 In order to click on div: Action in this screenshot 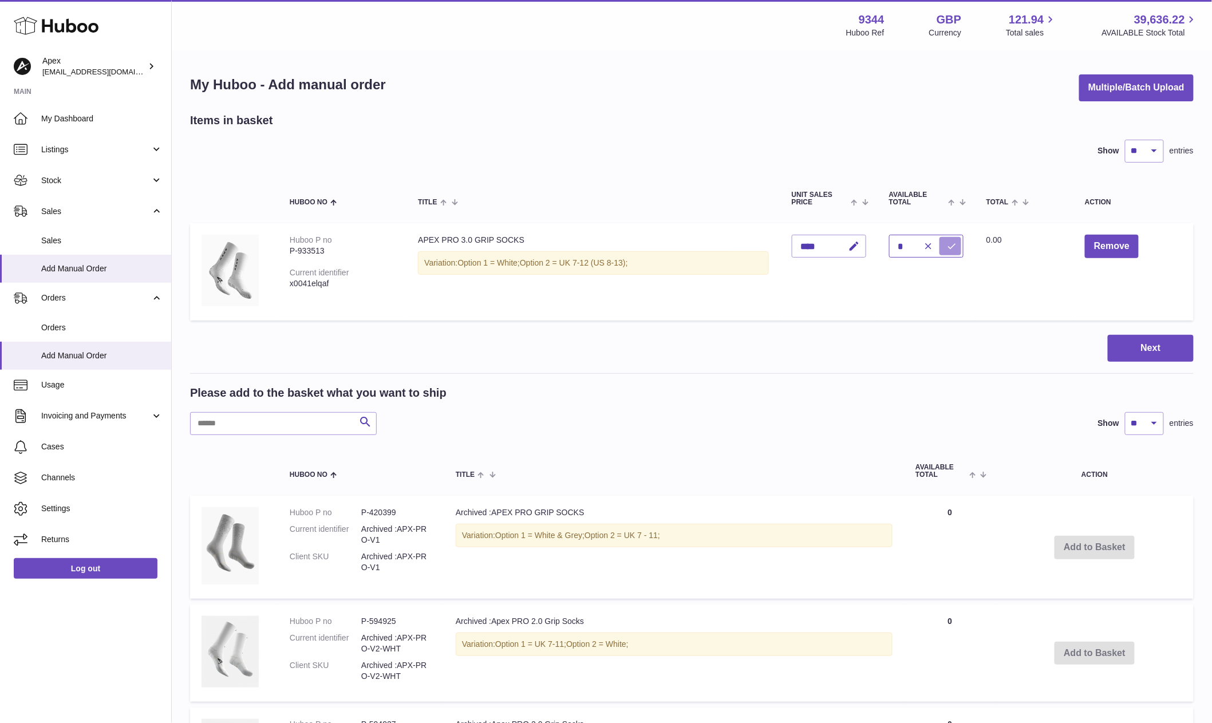, I will do `click(1133, 202)`.